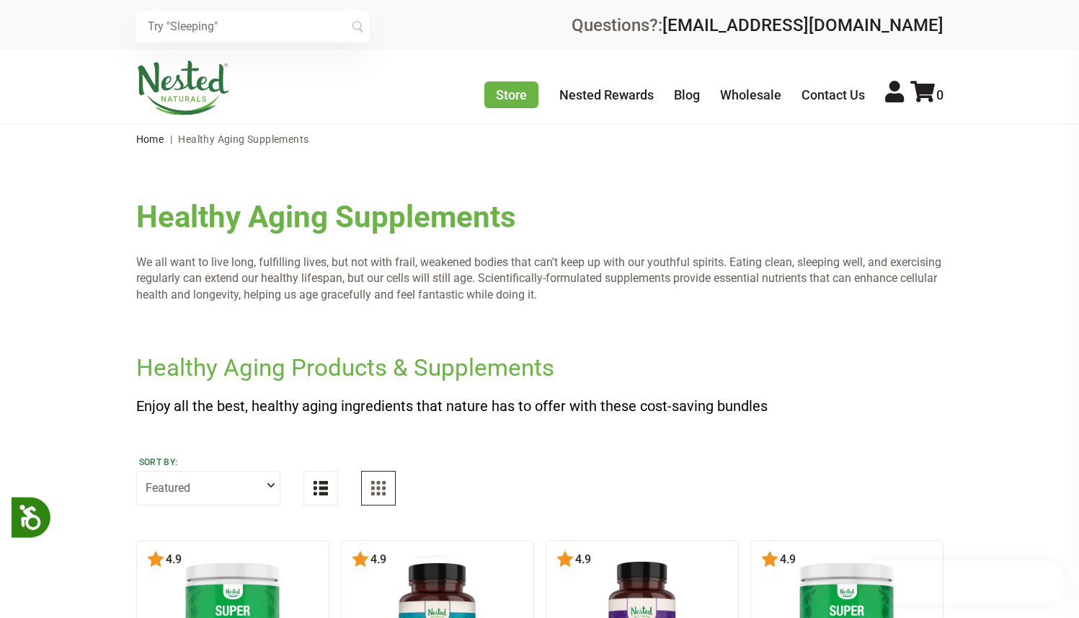 The image size is (1079, 618). What do you see at coordinates (540, 278) in the screenshot?
I see `p: We all want to live long, fulfilling lives, but not with frail, weakened bodies that can't keep u...` at bounding box center [540, 278].